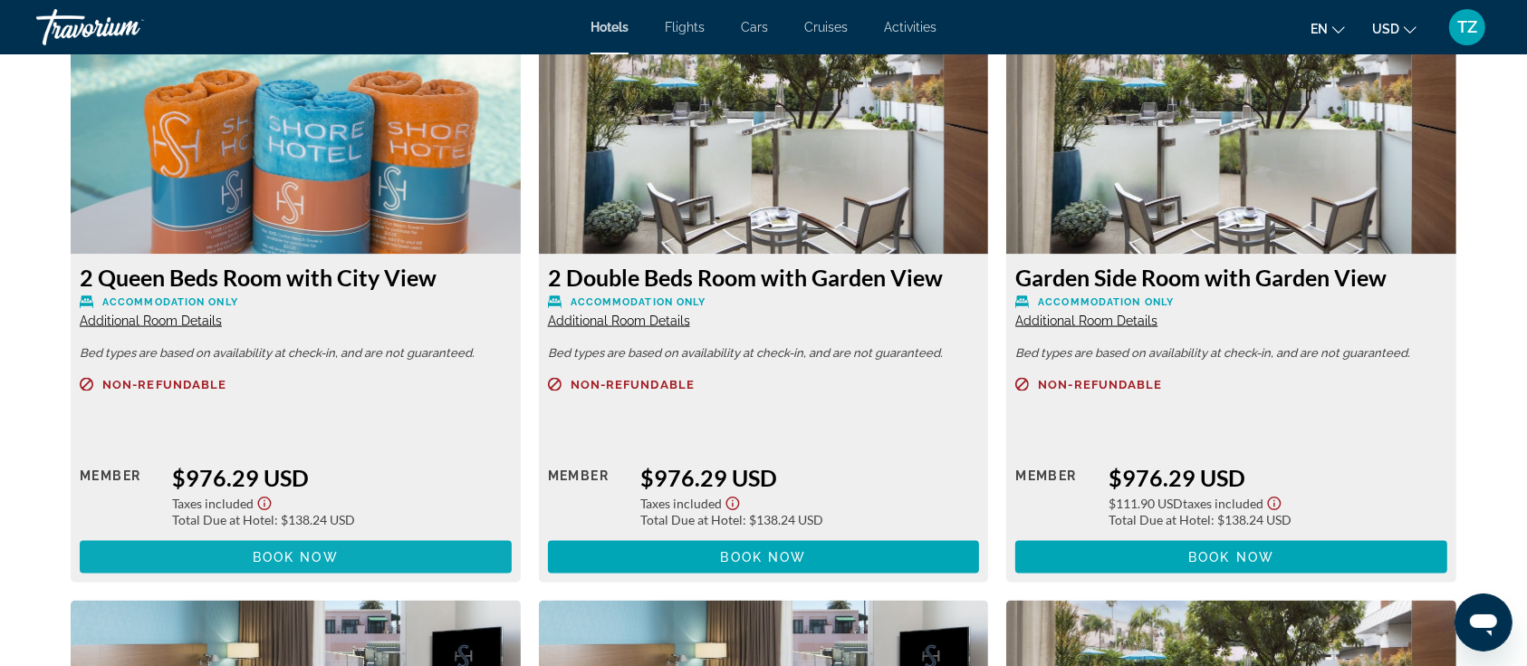  Describe the element at coordinates (295, 277) in the screenshot. I see `h3: 2 Queen Beds Room with City View` at that location.